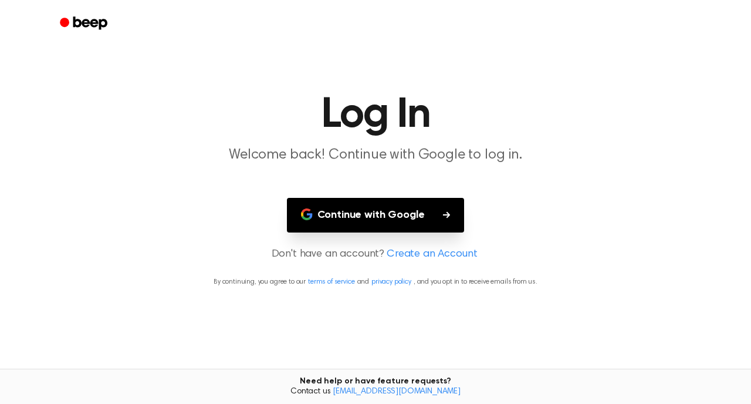 The height and width of the screenshot is (404, 751). Describe the element at coordinates (376, 392) in the screenshot. I see `span: Contact us` at that location.